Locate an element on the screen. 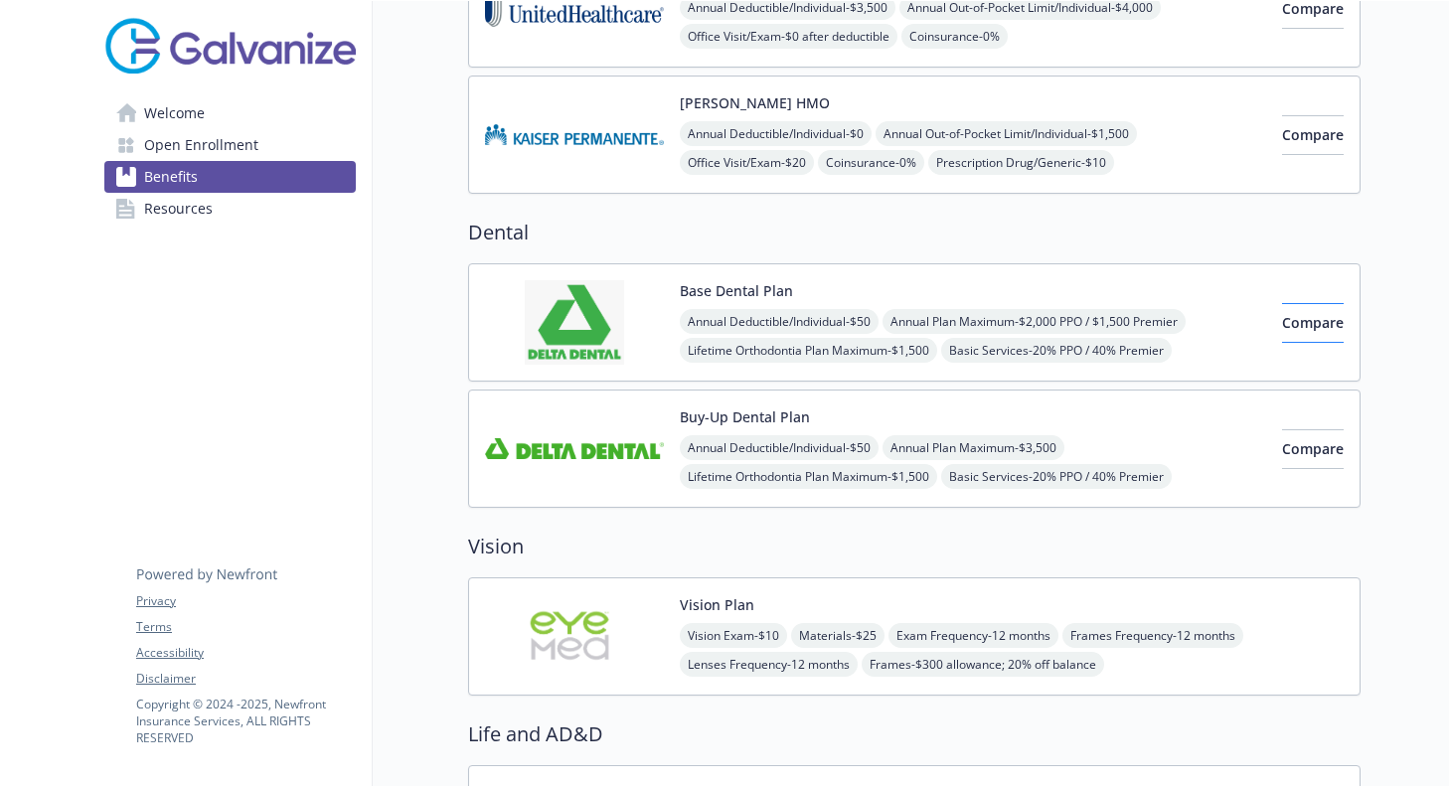 This screenshot has width=1449, height=786. span: Annual Plan Maximum - $2,000 PPO / $1,500 Premier is located at coordinates (1034, 321).